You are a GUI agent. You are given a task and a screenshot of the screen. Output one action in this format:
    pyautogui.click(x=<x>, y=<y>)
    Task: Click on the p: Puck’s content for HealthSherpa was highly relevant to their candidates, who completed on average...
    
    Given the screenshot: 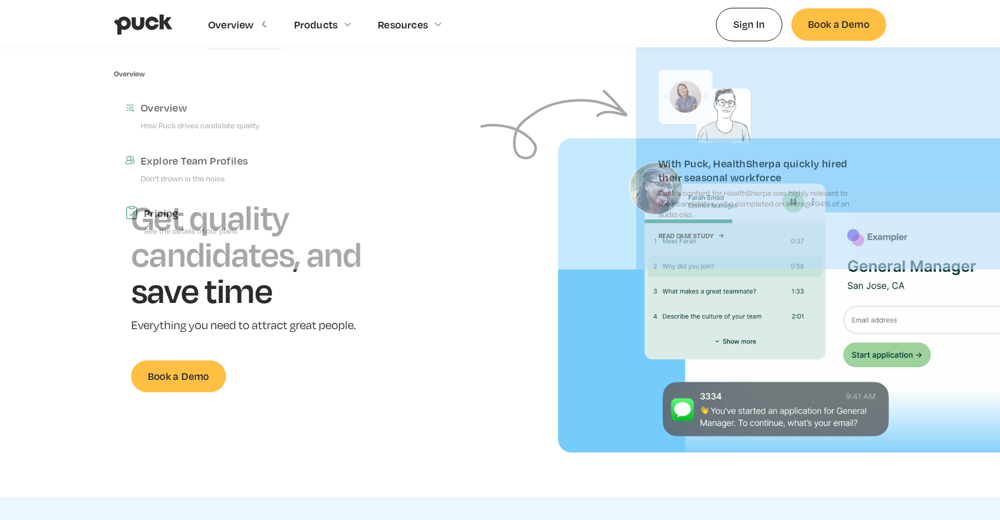 What is the action you would take?
    pyautogui.click(x=761, y=204)
    